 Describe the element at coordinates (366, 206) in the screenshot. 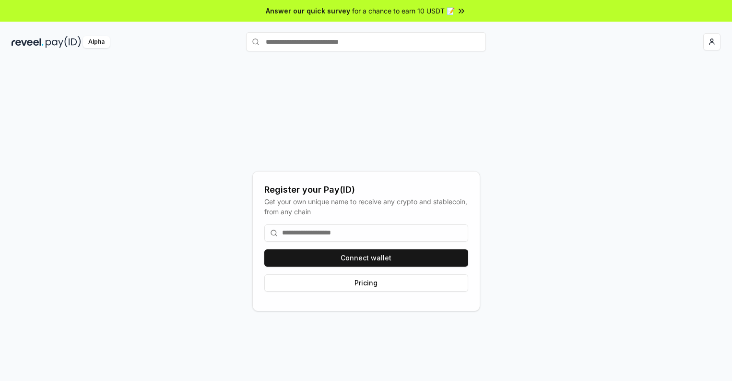

I see `div: Get your own unique name to receive any crypto and stablecoin, from any chain` at that location.